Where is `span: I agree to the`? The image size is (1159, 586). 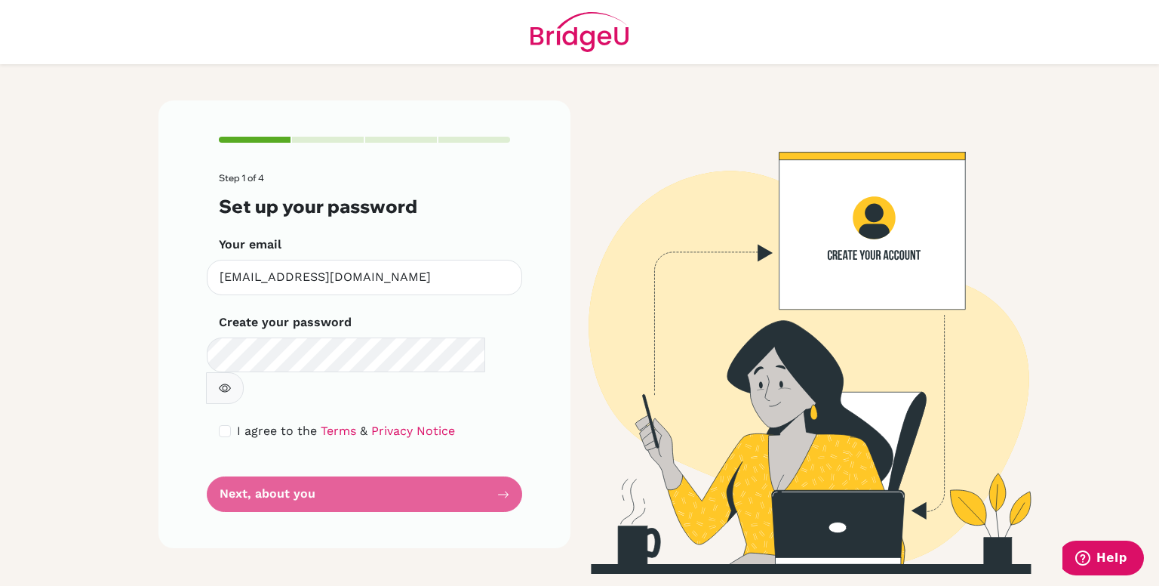 span: I agree to the is located at coordinates (277, 430).